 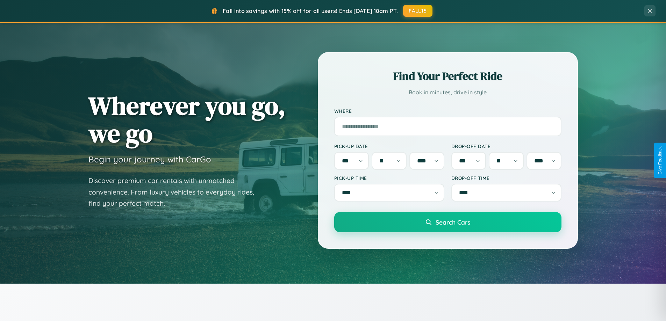 What do you see at coordinates (418, 11) in the screenshot?
I see `button: FALL15` at bounding box center [418, 11].